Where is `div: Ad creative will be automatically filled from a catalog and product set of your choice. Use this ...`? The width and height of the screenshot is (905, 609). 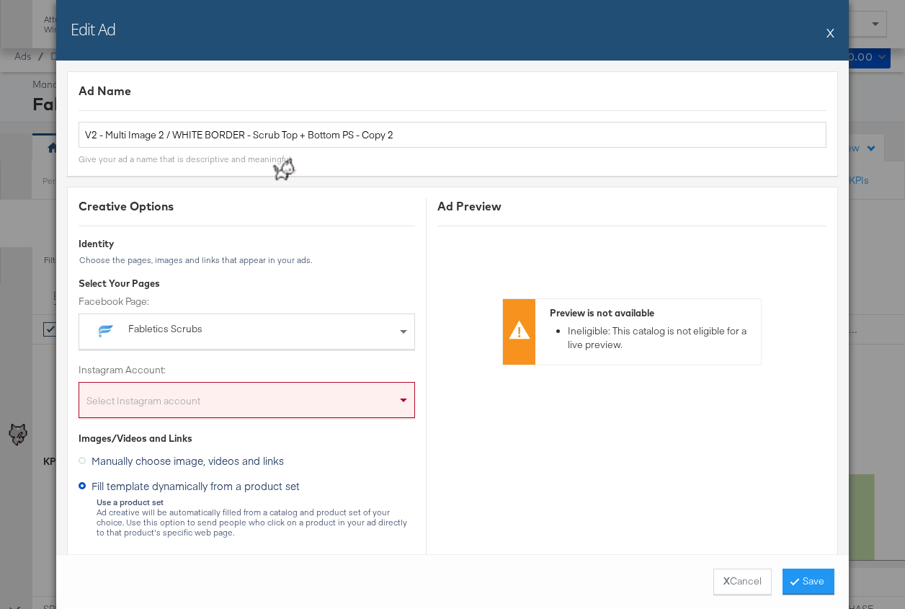 div: Ad creative will be automatically filled from a catalog and product set of your choice. Use this ... is located at coordinates (255, 517).